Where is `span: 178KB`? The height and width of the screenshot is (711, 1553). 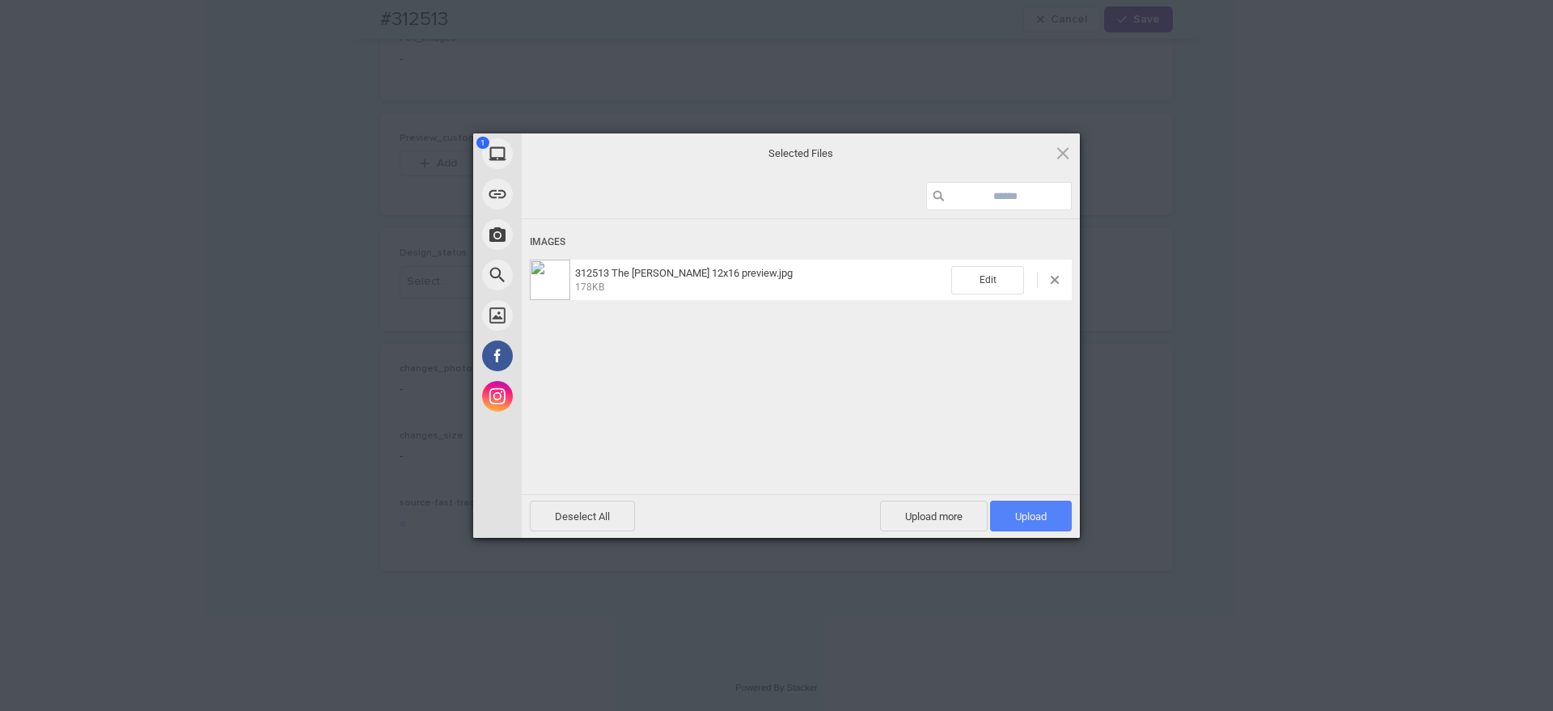 span: 178KB is located at coordinates (590, 287).